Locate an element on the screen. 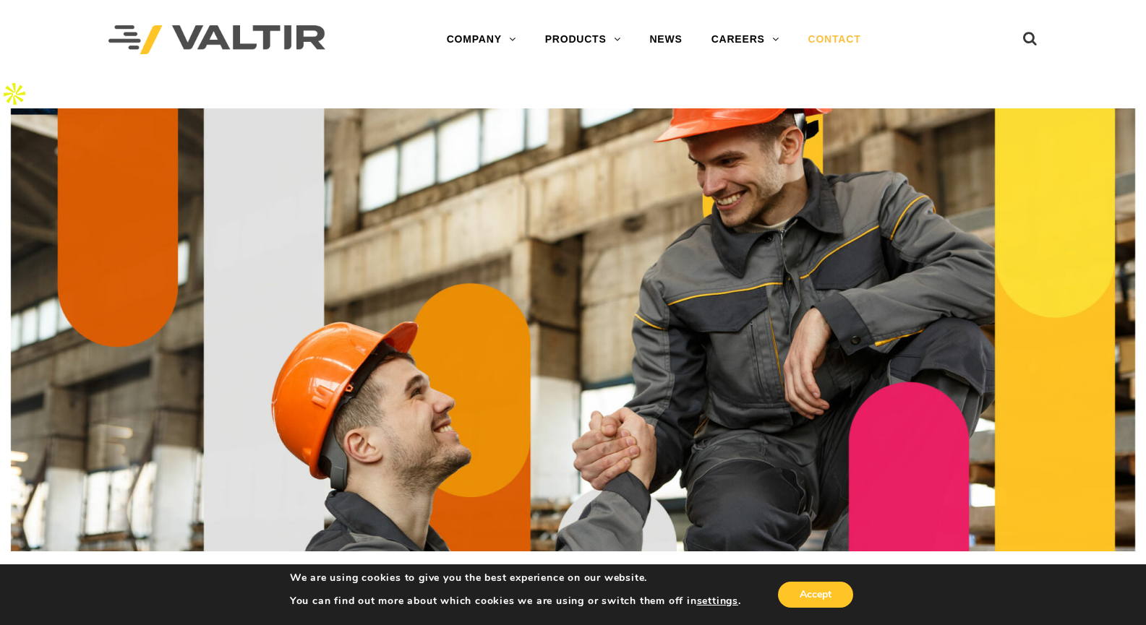 The width and height of the screenshot is (1146, 625). p: You can find out more about which cookies we are using or switch them off in . is located at coordinates (515, 601).